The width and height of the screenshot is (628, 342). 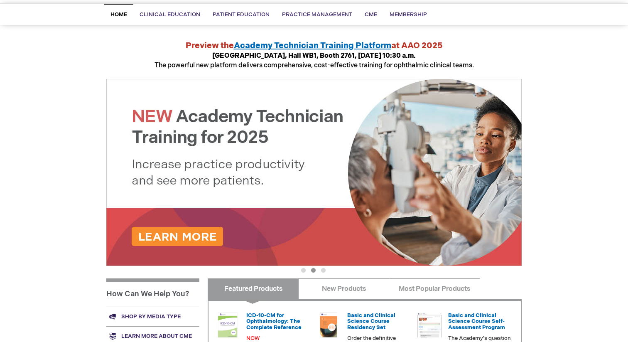 I want to click on img: bcscself_20.jpg, so click(x=429, y=325).